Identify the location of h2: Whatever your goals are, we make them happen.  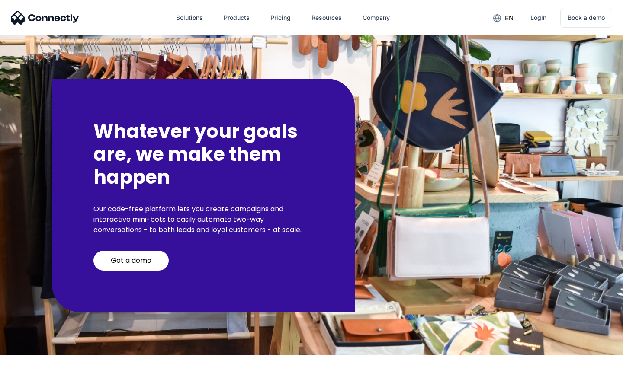
(203, 154).